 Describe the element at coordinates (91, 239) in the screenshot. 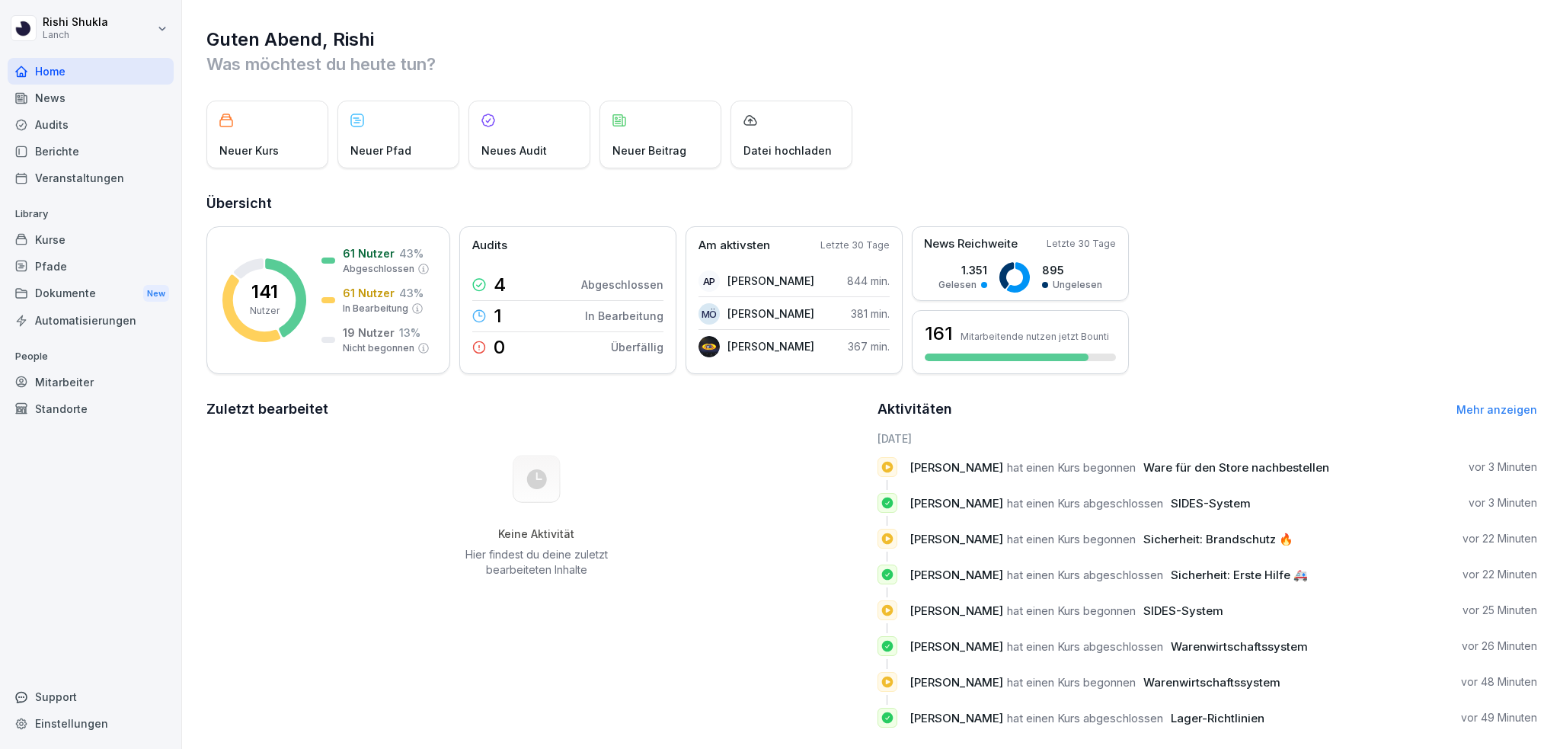

I see `a: Kurse` at that location.